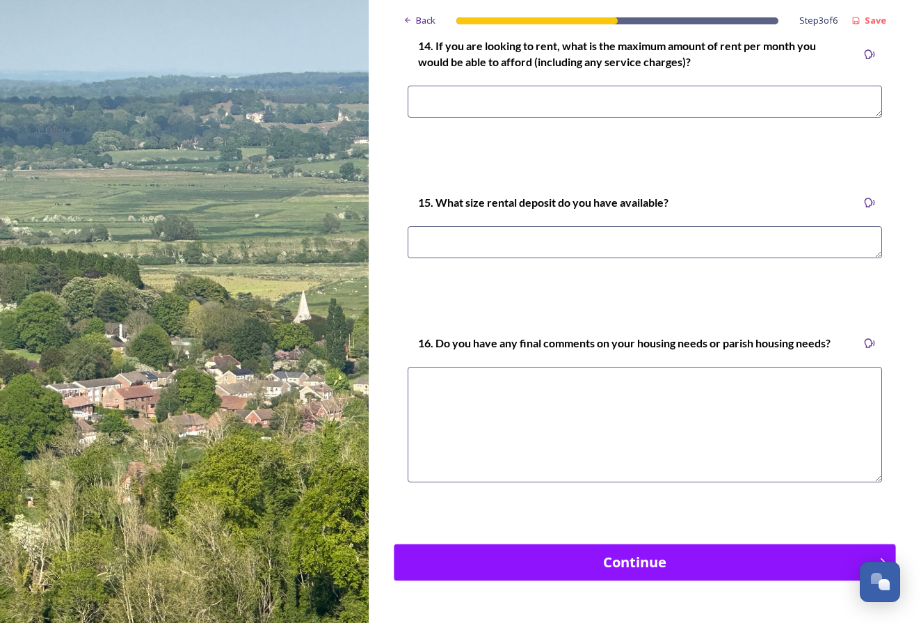 This screenshot has height=623, width=921. What do you see at coordinates (543, 202) in the screenshot?
I see `strong: 15. What size rental deposit do you have available?` at bounding box center [543, 202].